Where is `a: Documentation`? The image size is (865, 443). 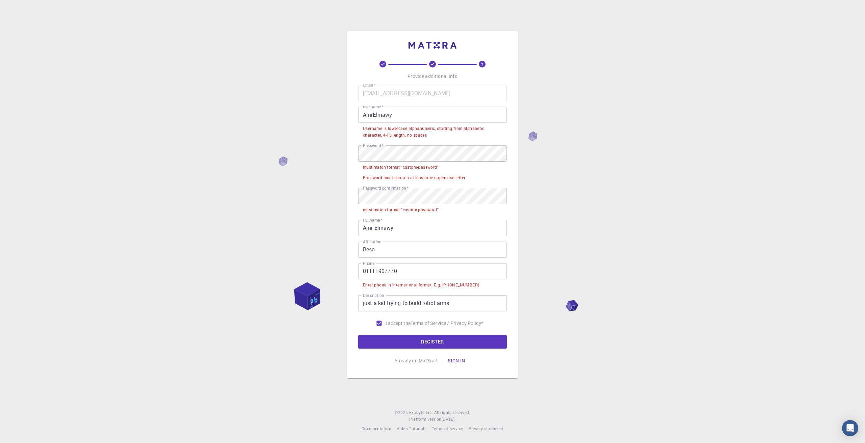
a: Documentation is located at coordinates (376, 429).